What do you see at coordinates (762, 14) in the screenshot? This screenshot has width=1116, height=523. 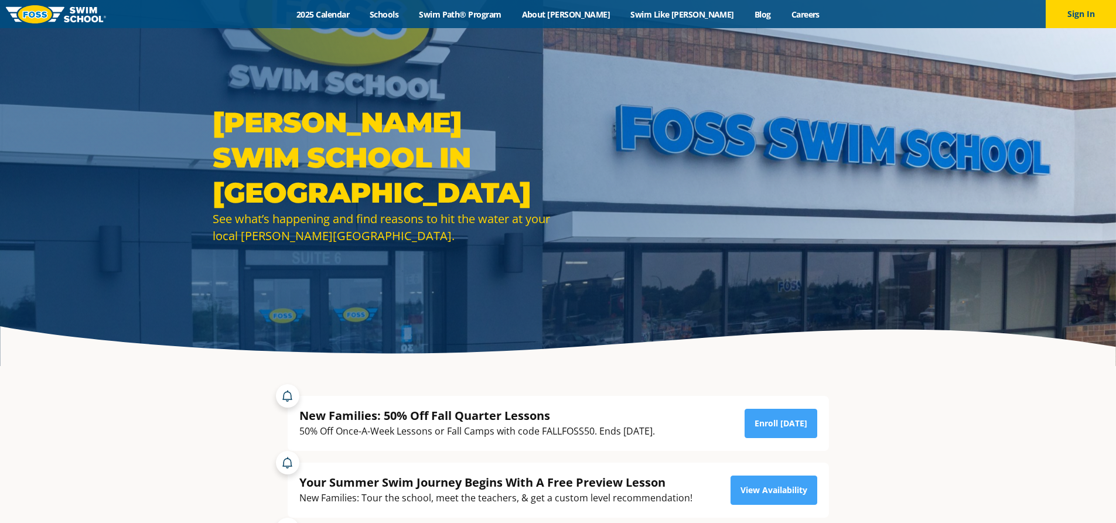 I see `a: Blog` at bounding box center [762, 14].